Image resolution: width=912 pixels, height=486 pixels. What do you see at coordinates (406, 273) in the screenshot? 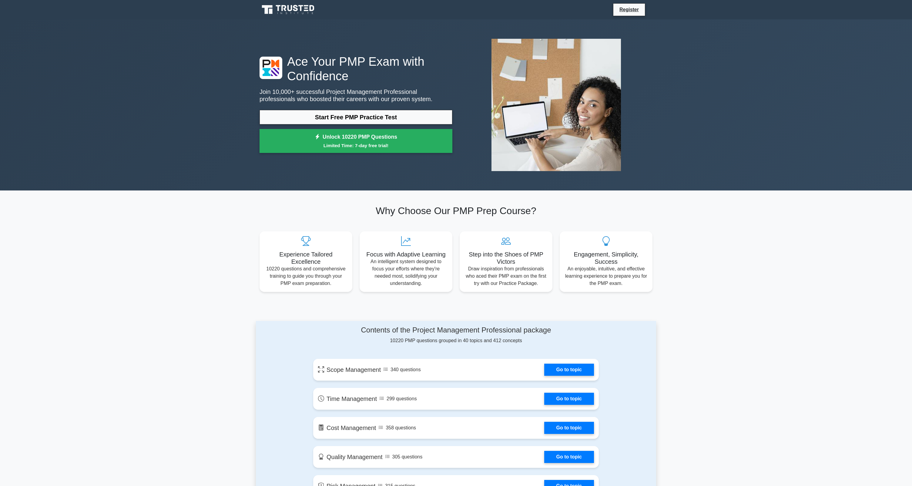
I see `p: An intelligent system designed to focus your efforts where they're needed most, solidifying your ...` at bounding box center [406, 273].